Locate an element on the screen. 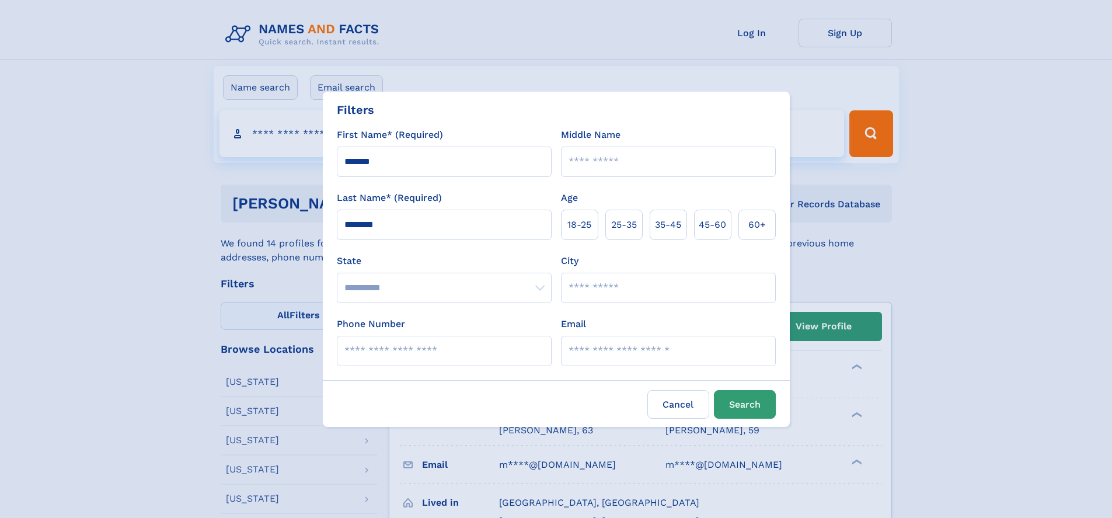 This screenshot has width=1112, height=518. label: City is located at coordinates (570, 261).